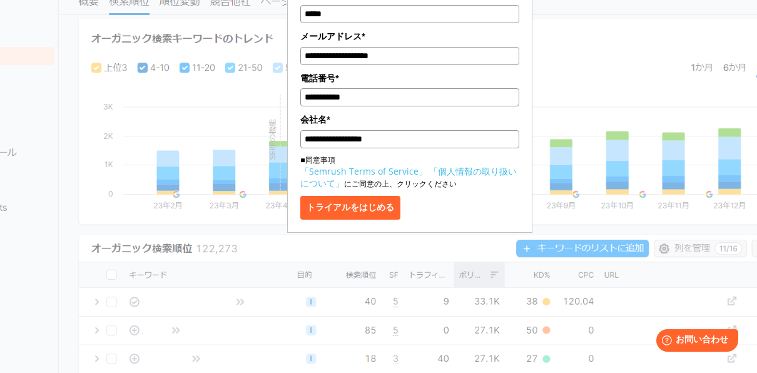 The height and width of the screenshot is (373, 757). I want to click on p: ■同意事項 にご同意の上、クリックください, so click(409, 172).